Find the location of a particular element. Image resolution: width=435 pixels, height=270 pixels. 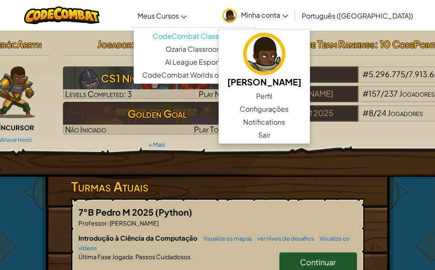

span: 157 is located at coordinates (374, 93).